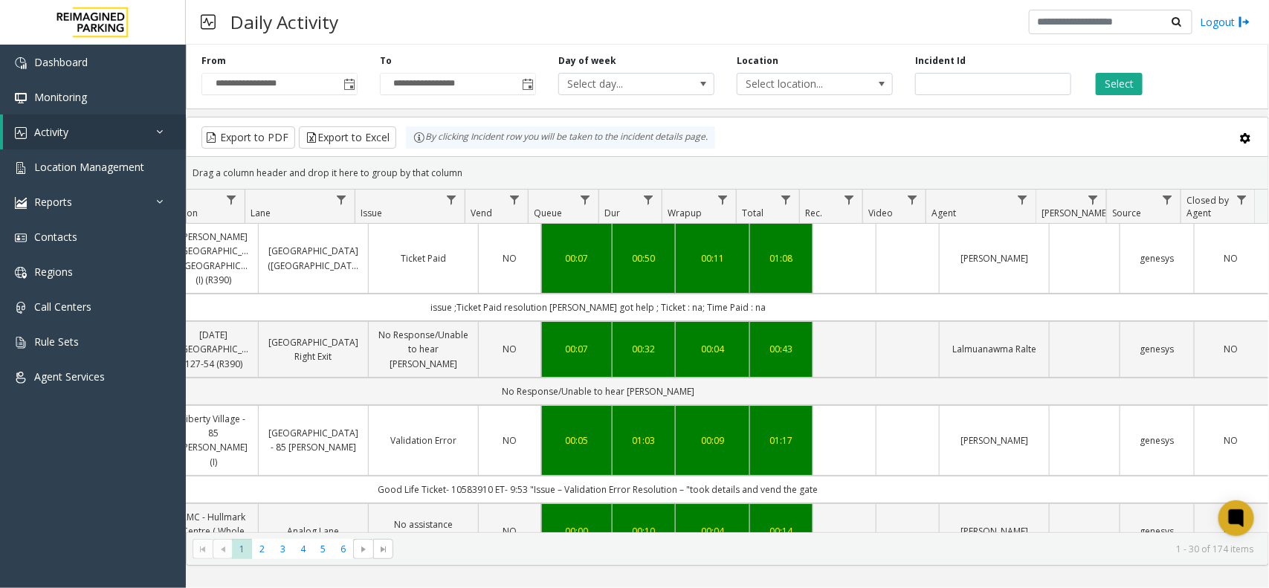 Image resolution: width=1269 pixels, height=588 pixels. What do you see at coordinates (621, 84) in the screenshot?
I see `span: Select day...` at bounding box center [621, 84].